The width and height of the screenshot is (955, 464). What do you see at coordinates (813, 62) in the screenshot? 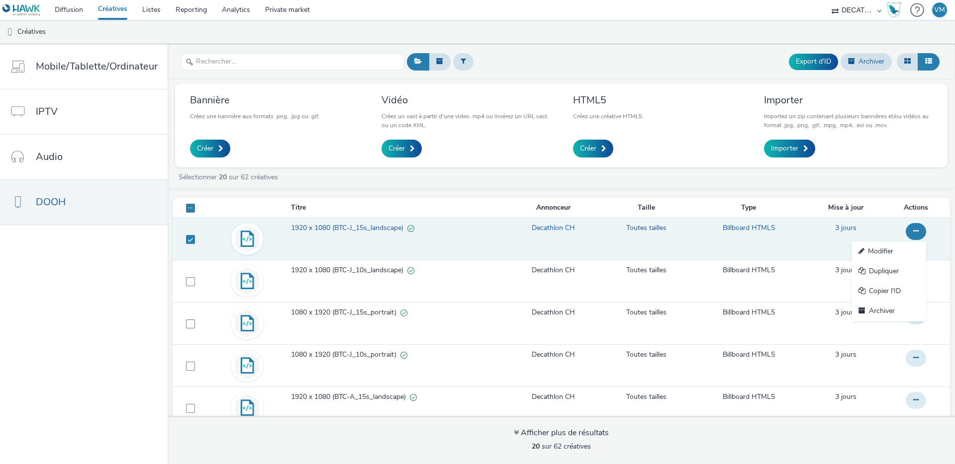
I see `button: Export d'ID` at bounding box center [813, 62].